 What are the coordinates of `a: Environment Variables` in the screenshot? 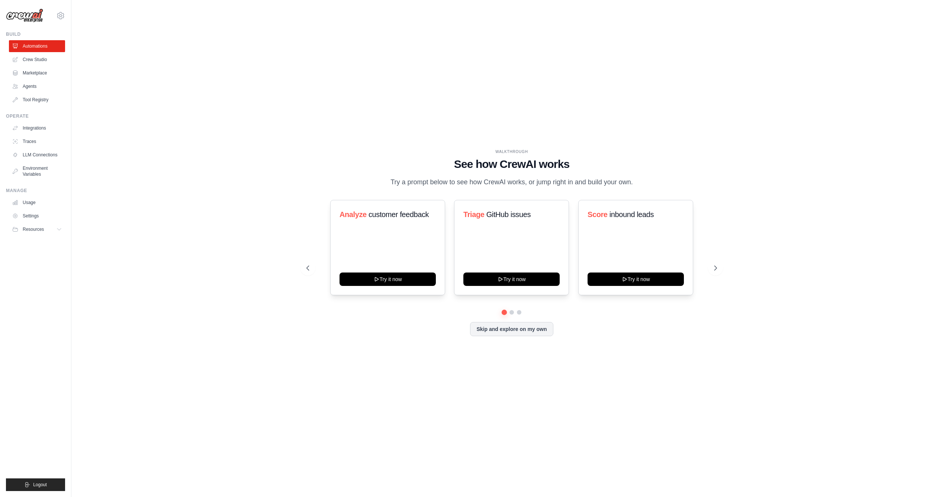 It's located at (37, 171).